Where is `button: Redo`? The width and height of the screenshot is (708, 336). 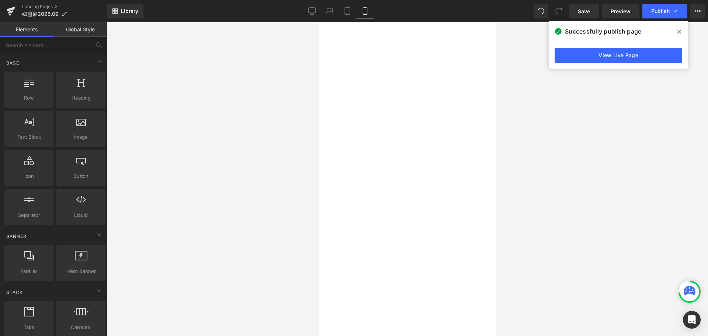
button: Redo is located at coordinates (559, 11).